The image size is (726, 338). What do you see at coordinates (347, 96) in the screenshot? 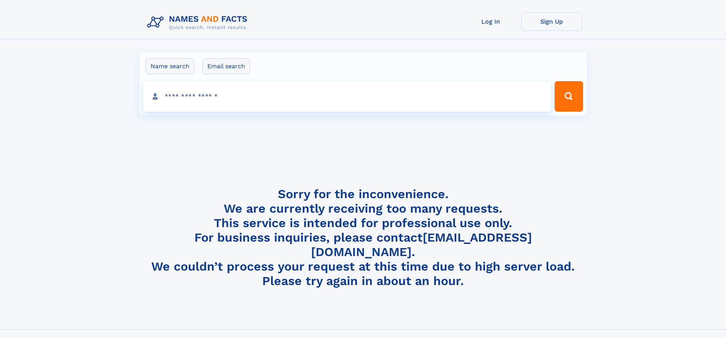
I see `input: search input` at bounding box center [347, 96].